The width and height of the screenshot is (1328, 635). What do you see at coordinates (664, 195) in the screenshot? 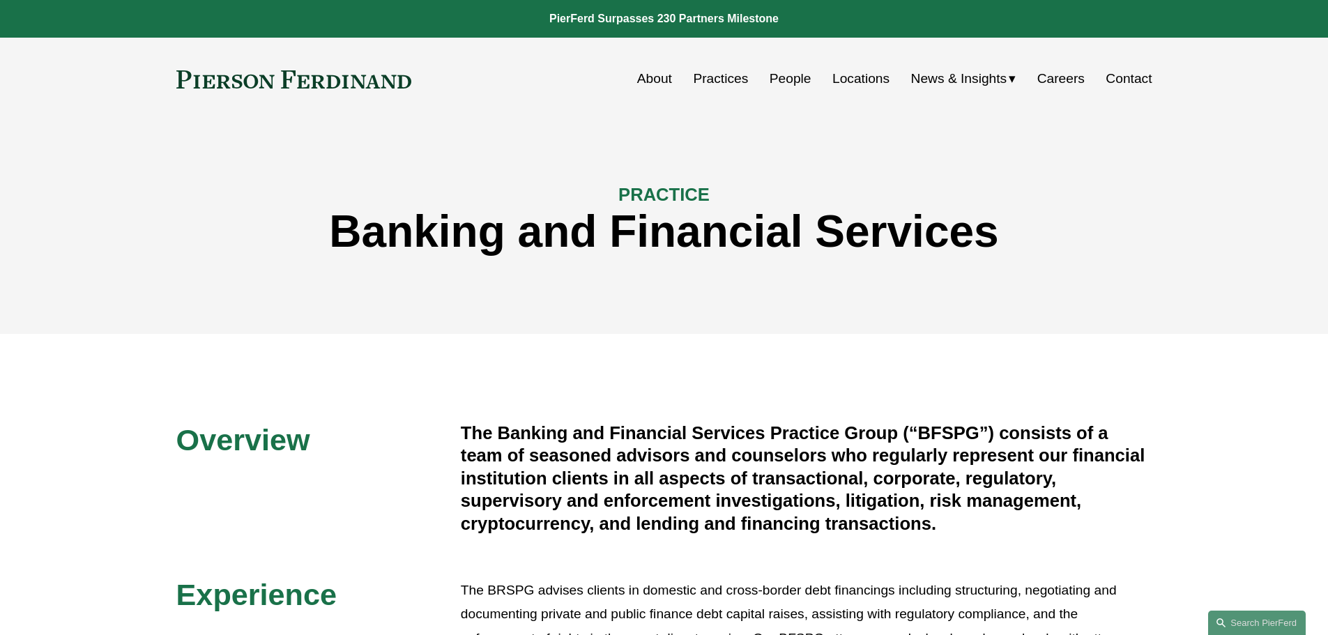
I see `span: PRACTICE` at bounding box center [664, 195].